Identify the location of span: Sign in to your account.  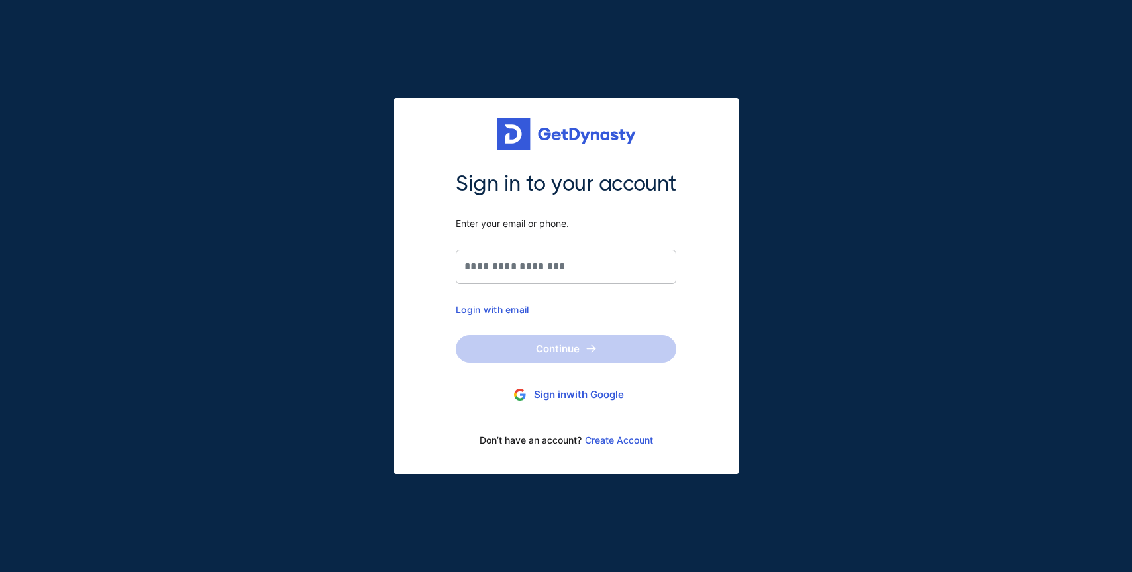
(565, 184).